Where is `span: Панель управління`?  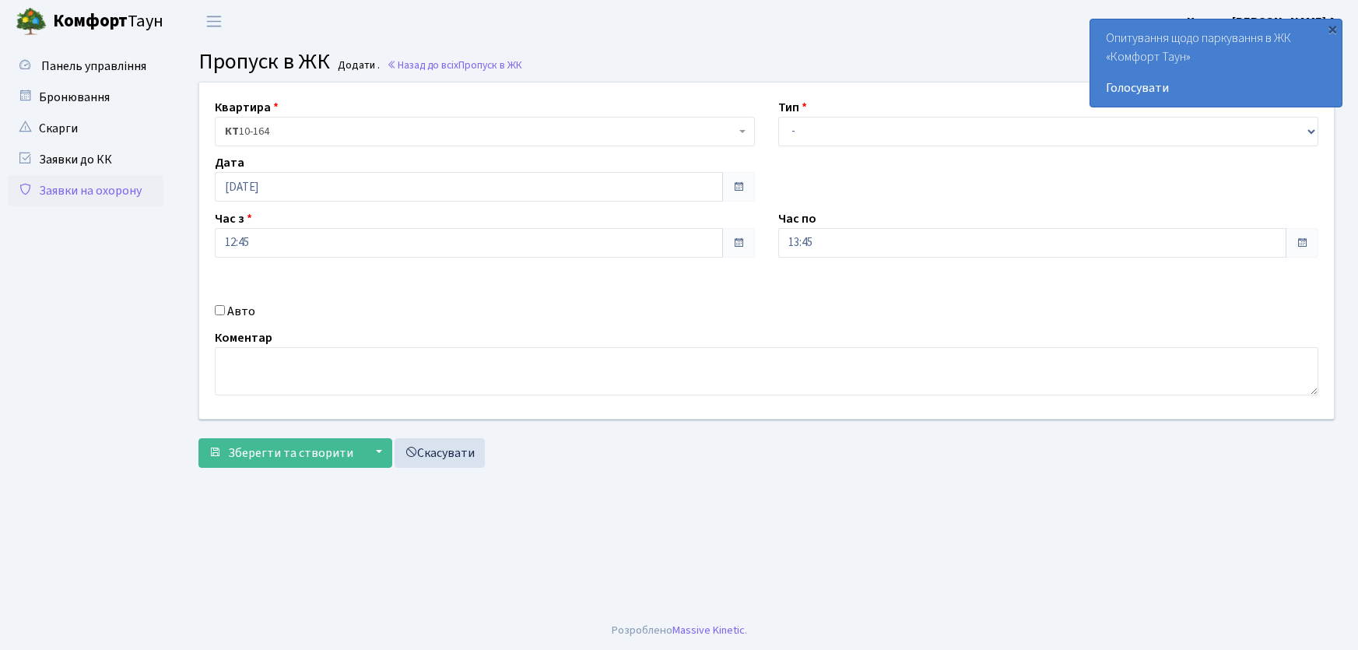 span: Панель управління is located at coordinates (93, 66).